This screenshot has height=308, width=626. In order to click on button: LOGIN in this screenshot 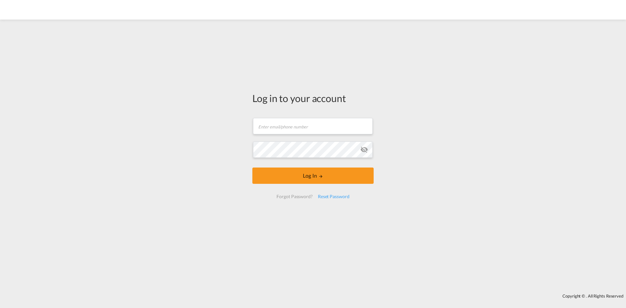, I will do `click(313, 176)`.